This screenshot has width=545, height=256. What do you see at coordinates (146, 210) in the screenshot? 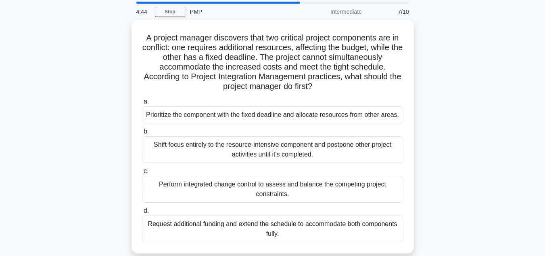
I see `span: d.` at bounding box center [146, 210].